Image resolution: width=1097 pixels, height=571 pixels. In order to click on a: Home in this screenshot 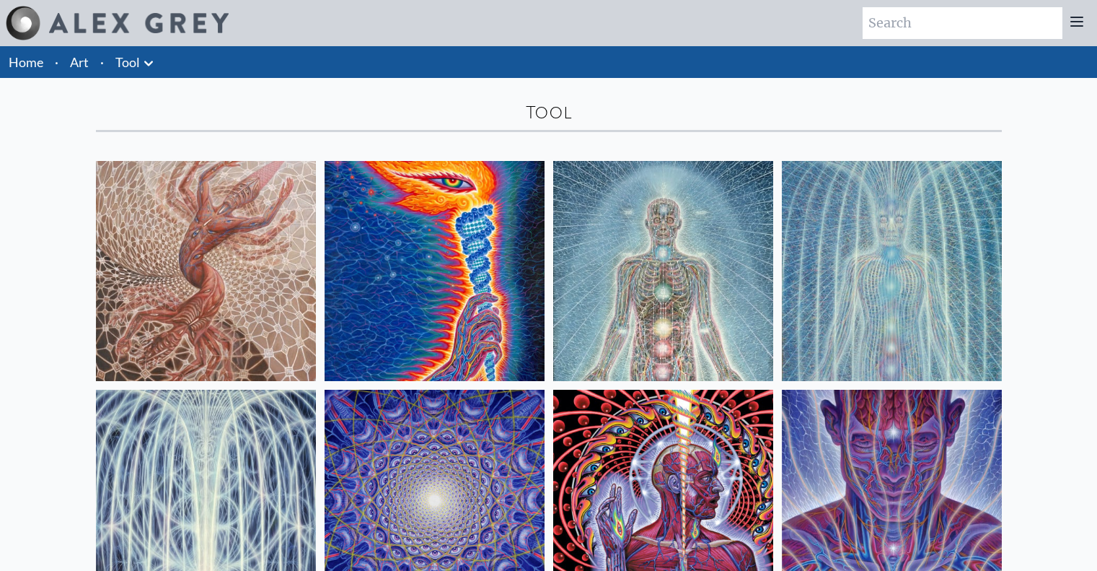, I will do `click(26, 62)`.